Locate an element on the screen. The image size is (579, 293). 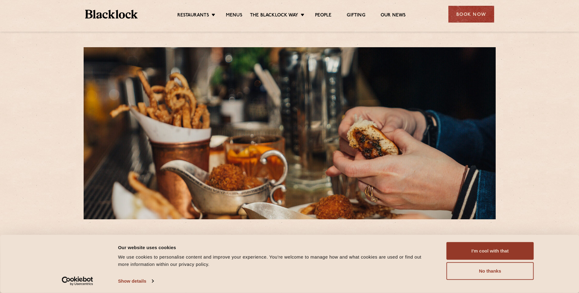
a: The Blacklock Way is located at coordinates (274, 16).